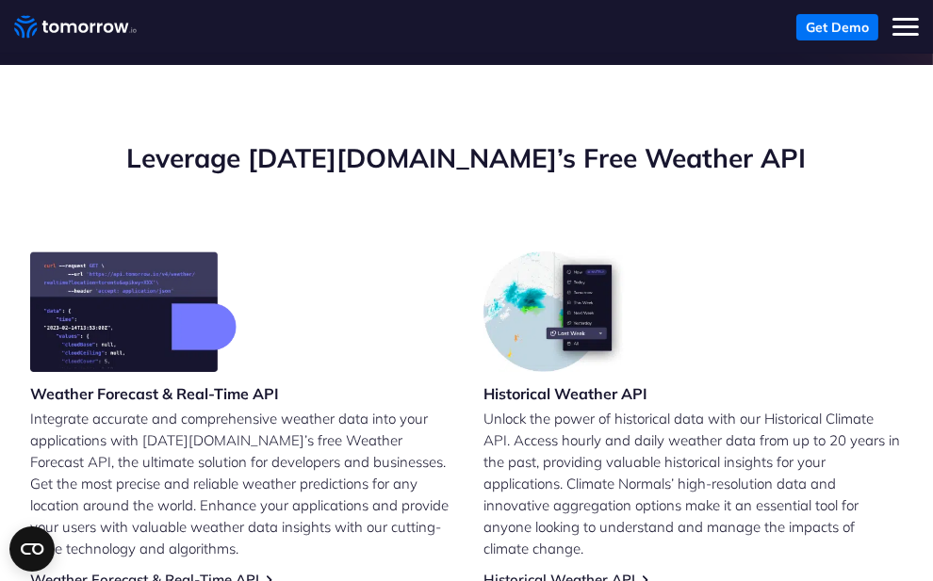 The height and width of the screenshot is (581, 933). I want to click on button: Toggle mobile menu, so click(905, 27).